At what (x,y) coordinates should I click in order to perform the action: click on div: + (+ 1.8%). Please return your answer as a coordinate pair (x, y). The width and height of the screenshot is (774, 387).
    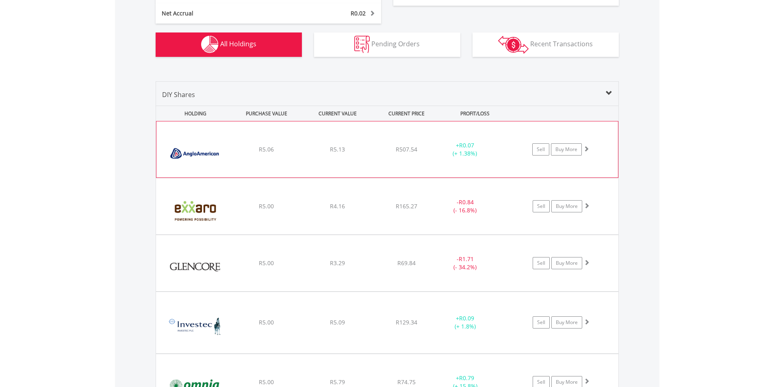
    Looking at the image, I should click on (465, 323).